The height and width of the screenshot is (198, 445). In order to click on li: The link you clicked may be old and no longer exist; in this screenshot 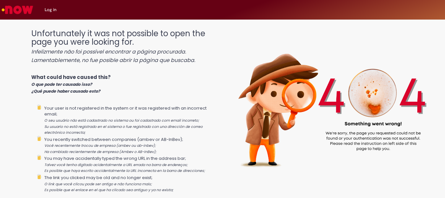, I will do `click(131, 183)`.